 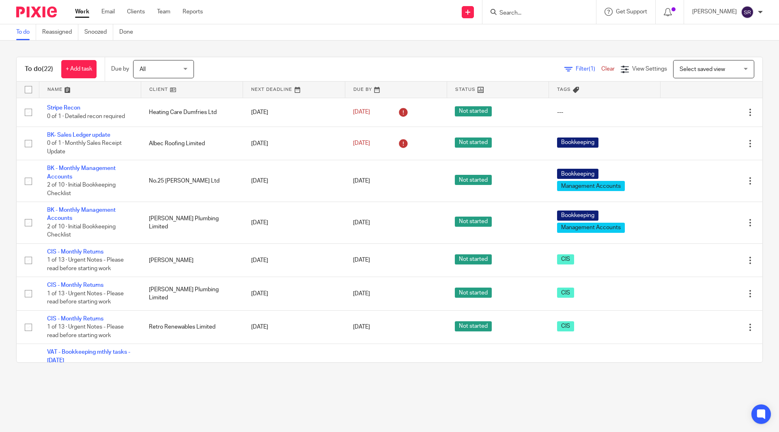 I want to click on span: View Settings, so click(x=649, y=69).